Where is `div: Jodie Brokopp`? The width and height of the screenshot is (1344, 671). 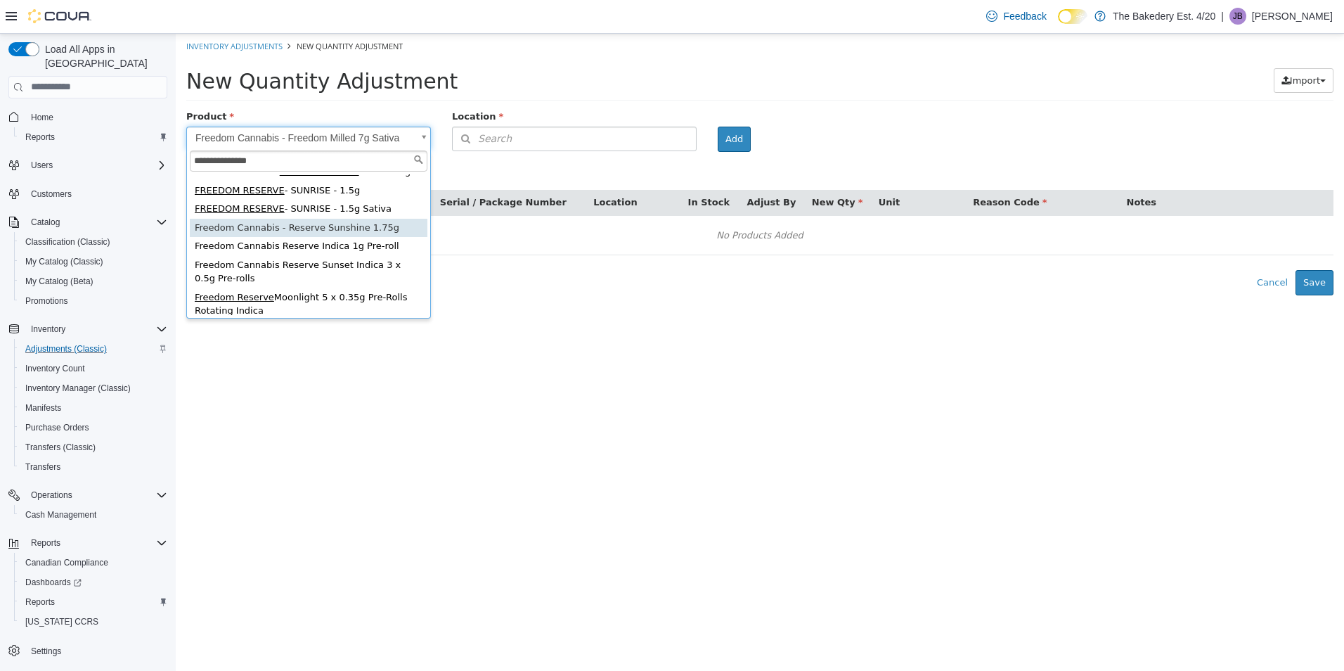
div: Jodie Brokopp is located at coordinates (1238, 16).